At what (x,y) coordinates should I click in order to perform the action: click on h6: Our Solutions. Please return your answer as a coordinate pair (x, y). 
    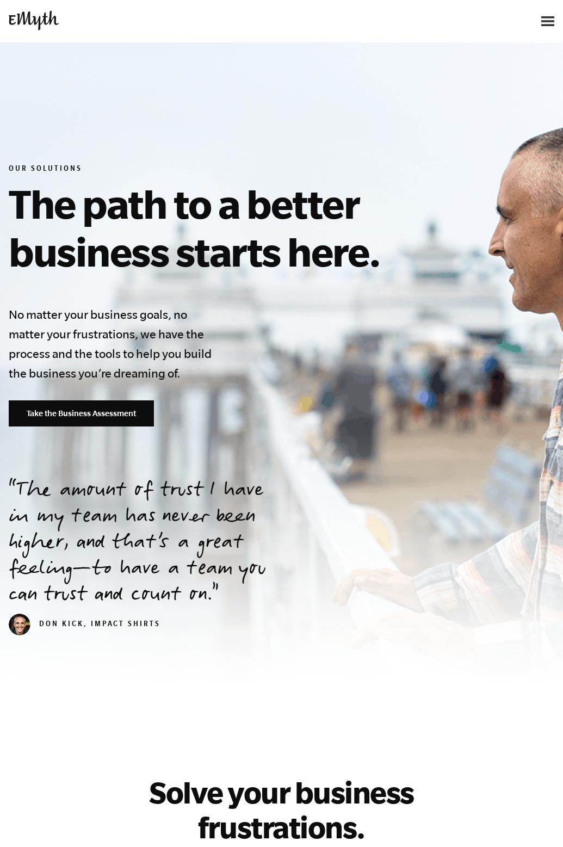
    Looking at the image, I should click on (227, 170).